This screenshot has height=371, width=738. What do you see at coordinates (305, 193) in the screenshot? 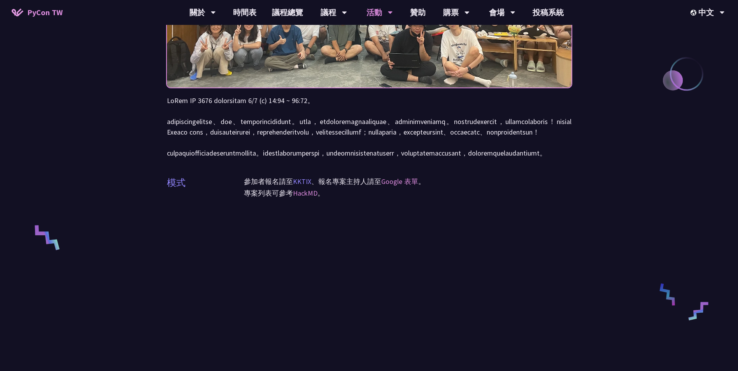
I see `a: HackMD` at bounding box center [305, 193].